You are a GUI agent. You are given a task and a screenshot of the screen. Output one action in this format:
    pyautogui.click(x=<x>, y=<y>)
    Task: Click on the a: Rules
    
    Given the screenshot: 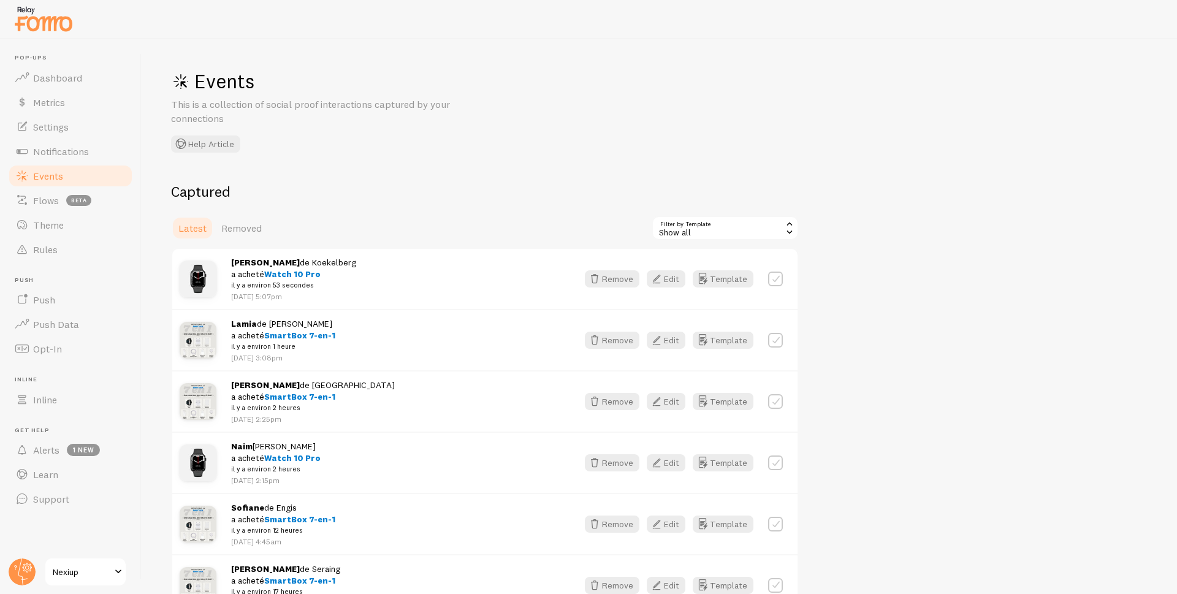 What is the action you would take?
    pyautogui.click(x=71, y=250)
    